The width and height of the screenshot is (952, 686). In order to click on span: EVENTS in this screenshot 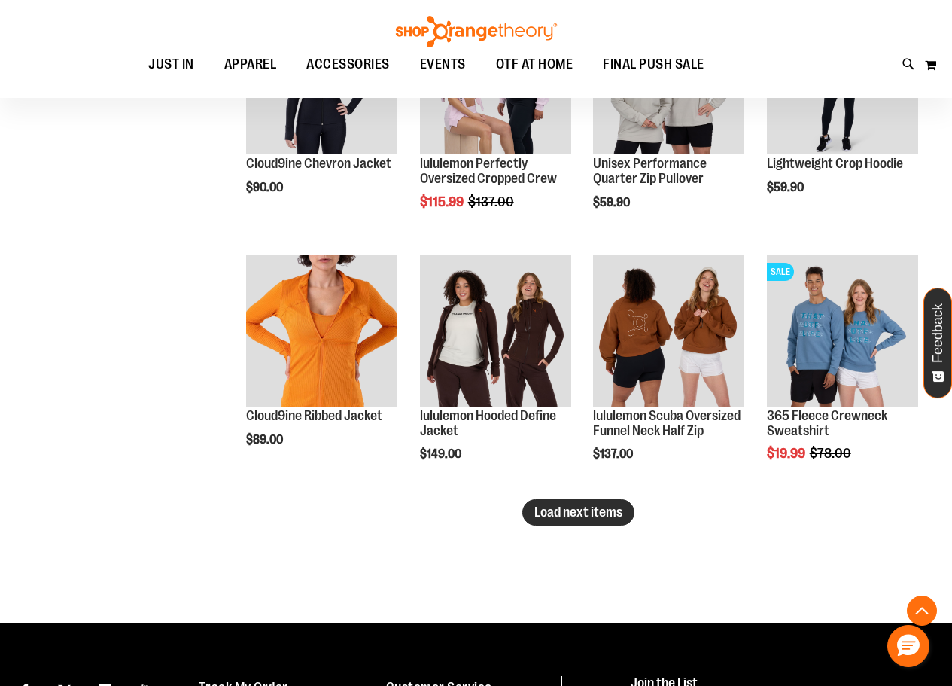, I will do `click(443, 64)`.